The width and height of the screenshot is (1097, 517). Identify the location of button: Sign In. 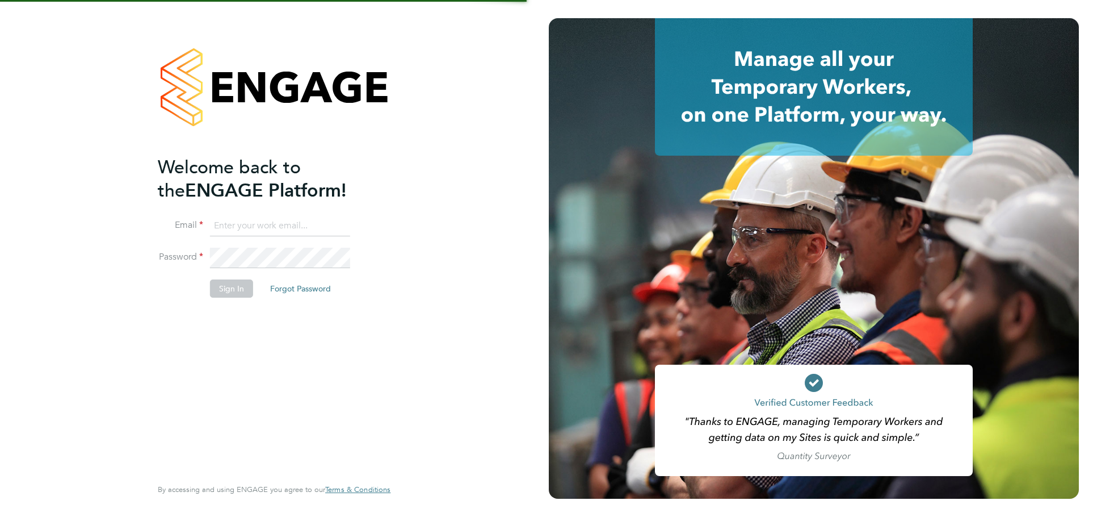
(232, 288).